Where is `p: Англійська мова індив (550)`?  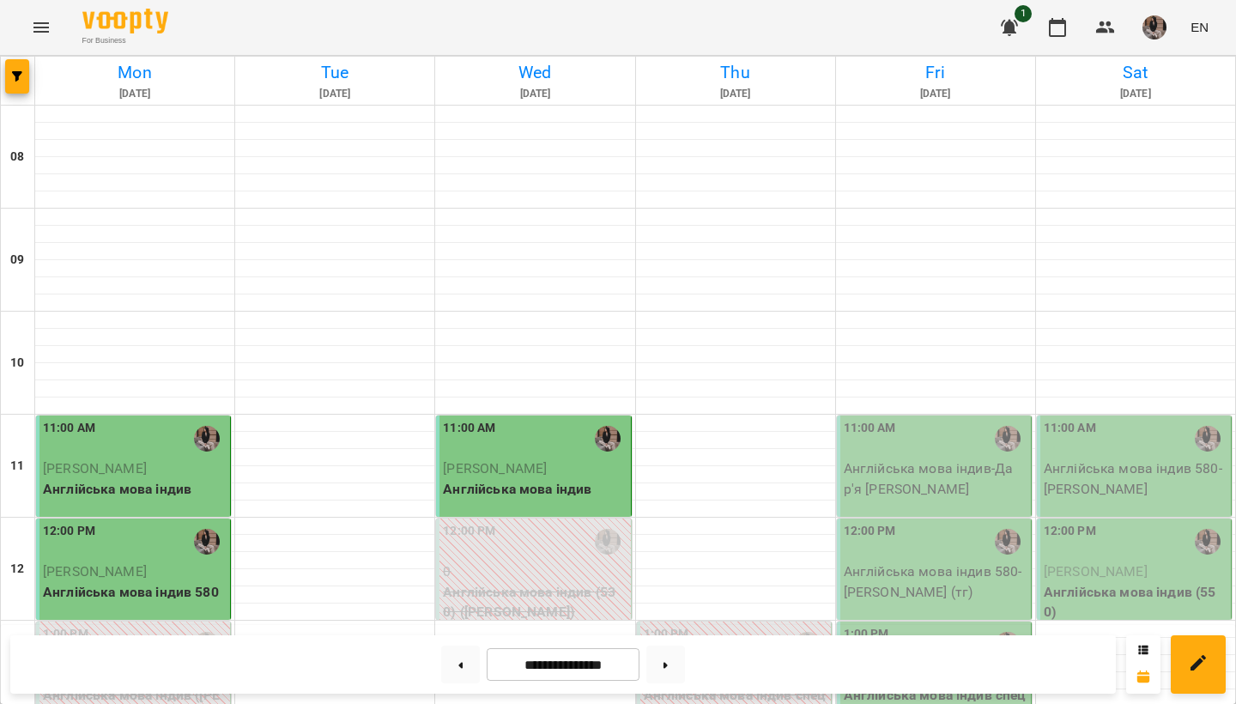
p: Англійська мова індив (550) is located at coordinates (1136, 602).